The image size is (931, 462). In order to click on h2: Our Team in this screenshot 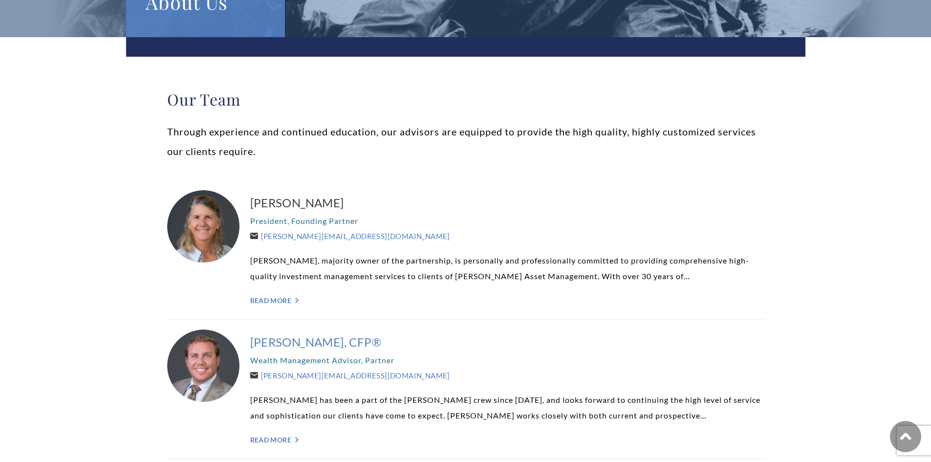, I will do `click(466, 99)`.